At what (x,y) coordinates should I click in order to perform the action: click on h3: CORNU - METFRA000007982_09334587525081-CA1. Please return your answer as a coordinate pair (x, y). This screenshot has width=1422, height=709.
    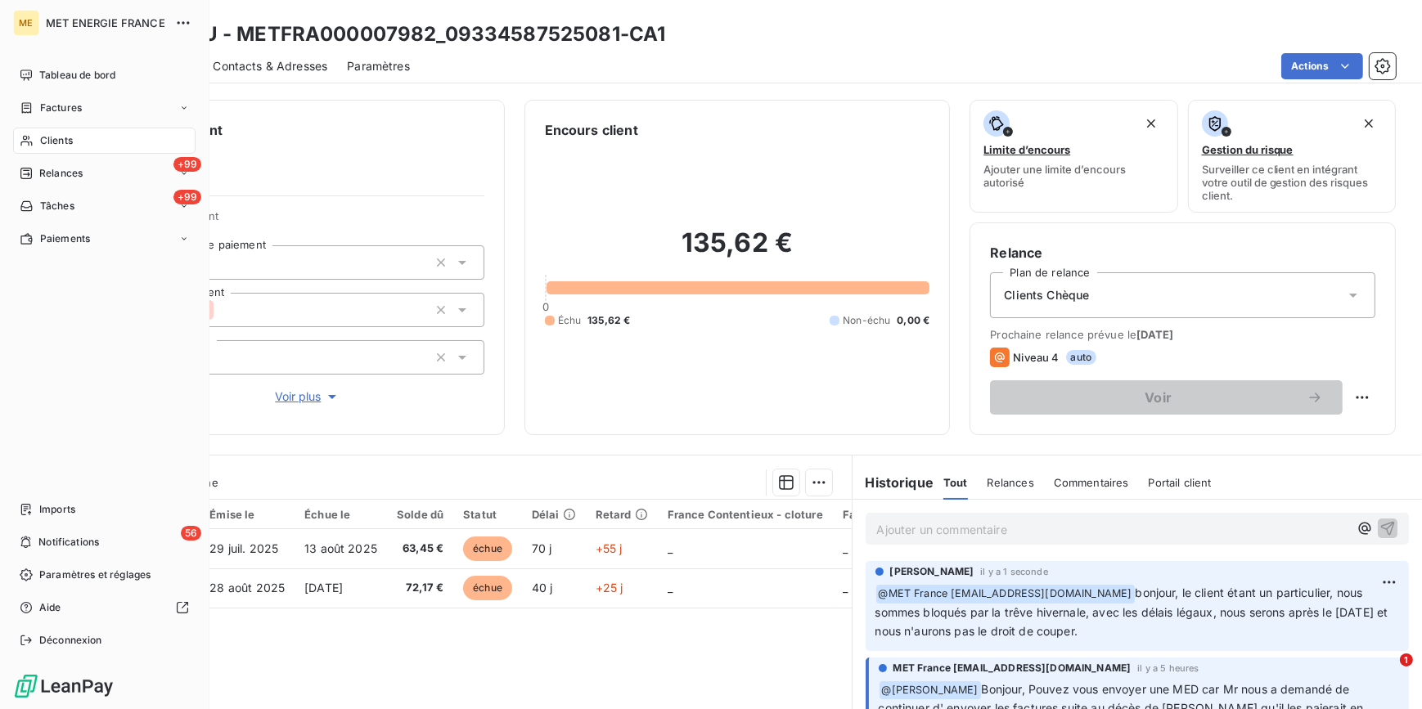
    Looking at the image, I should click on (404, 34).